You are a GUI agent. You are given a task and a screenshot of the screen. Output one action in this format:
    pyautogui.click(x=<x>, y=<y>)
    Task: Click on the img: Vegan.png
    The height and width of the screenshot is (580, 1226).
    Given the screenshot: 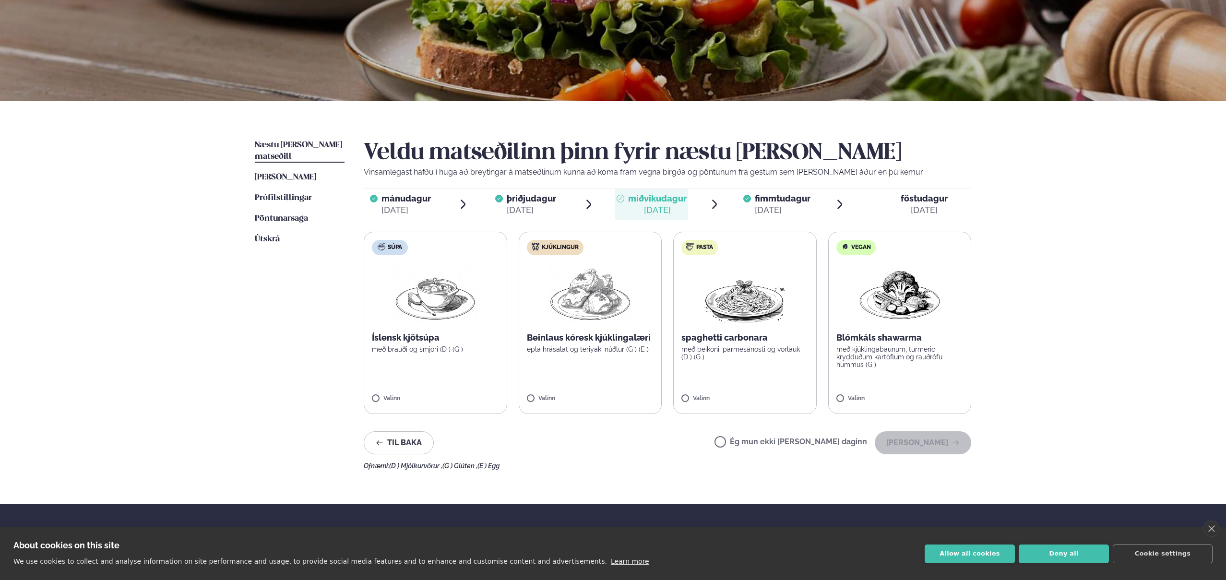 What is the action you would take?
    pyautogui.click(x=900, y=294)
    